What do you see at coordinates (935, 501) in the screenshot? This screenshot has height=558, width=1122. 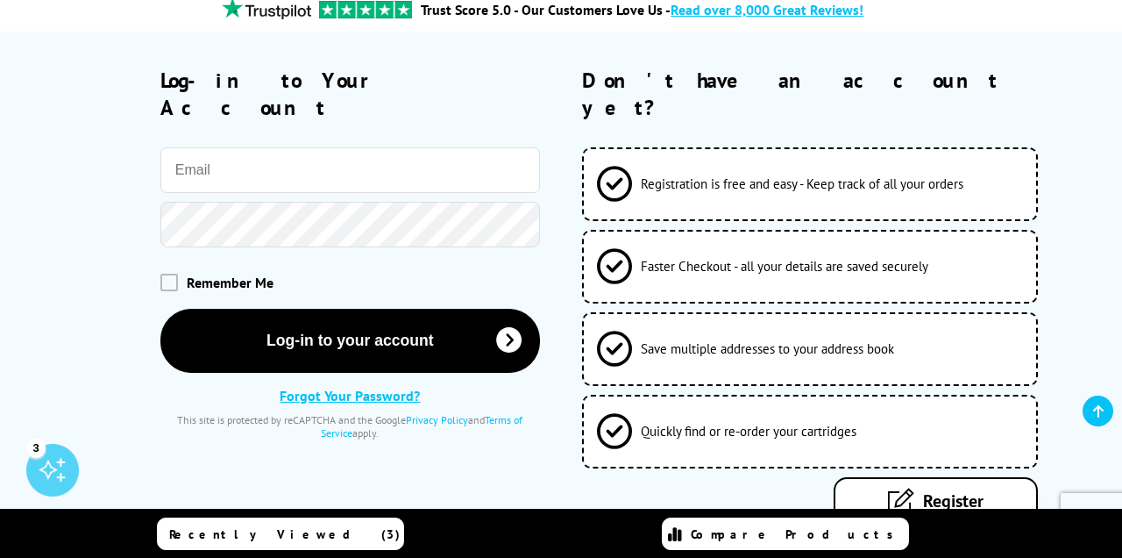 I see `a: Register` at bounding box center [935, 501].